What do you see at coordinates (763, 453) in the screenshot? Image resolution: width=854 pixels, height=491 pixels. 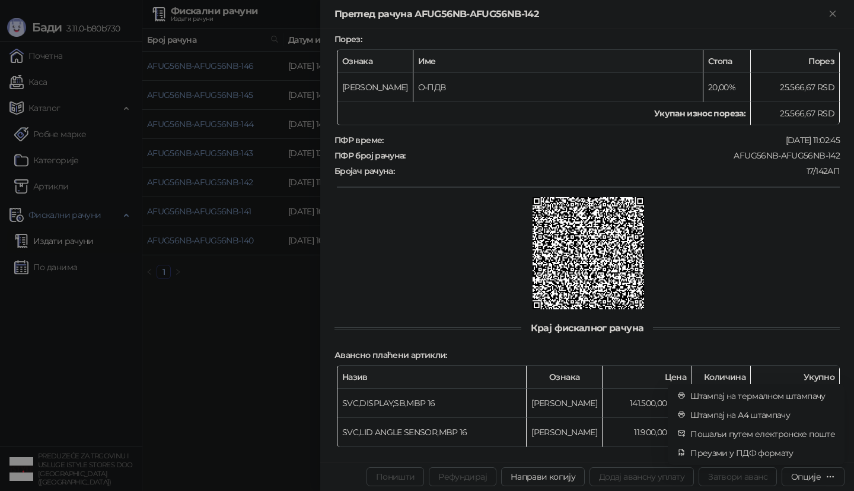 I see `span: Преузми у ПДФ формату` at bounding box center [763, 453].